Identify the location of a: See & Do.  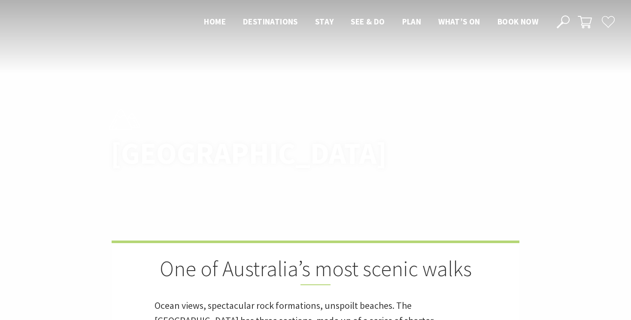
(367, 22).